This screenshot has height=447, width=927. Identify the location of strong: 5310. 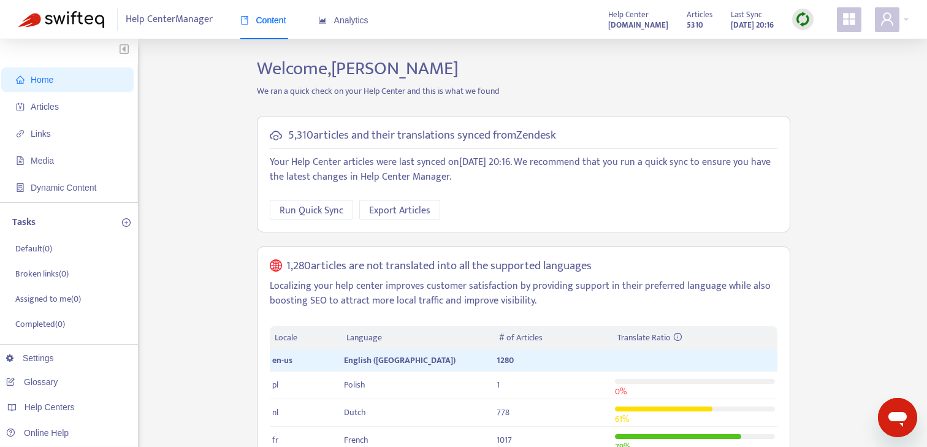
(695, 25).